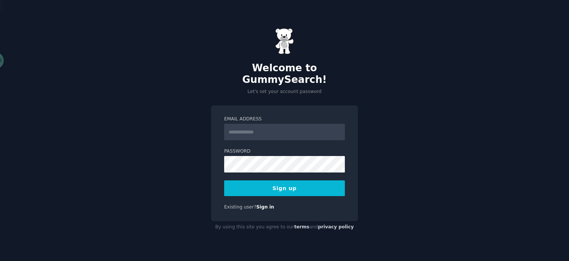 The height and width of the screenshot is (261, 569). I want to click on div: By using this site you agree to our and, so click(285, 227).